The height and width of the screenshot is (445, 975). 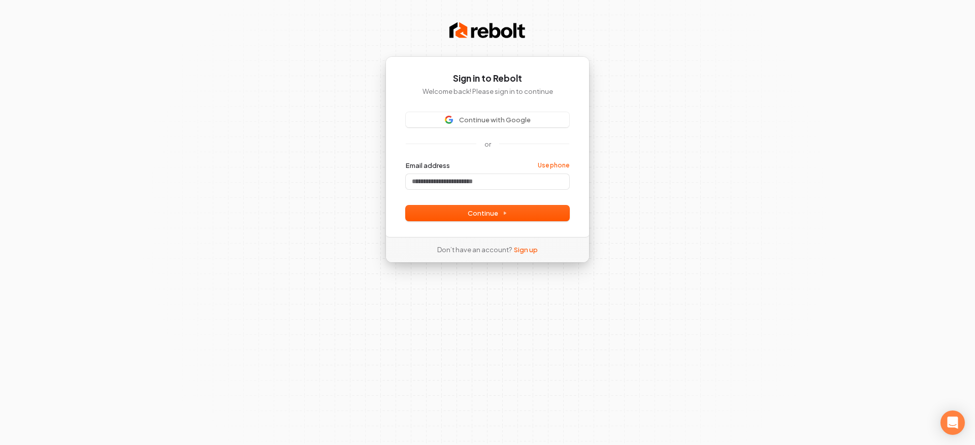 I want to click on a: Use phone, so click(x=554, y=166).